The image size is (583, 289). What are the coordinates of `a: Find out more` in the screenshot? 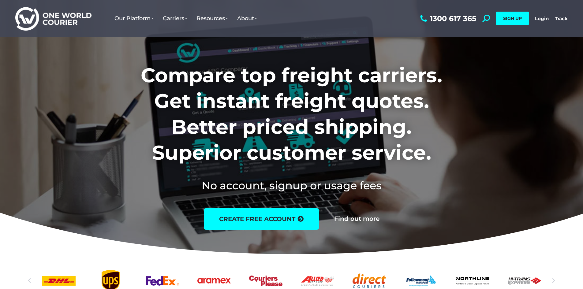 It's located at (357, 219).